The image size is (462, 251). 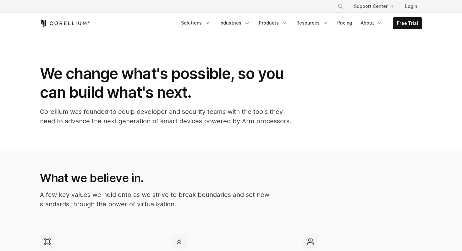 What do you see at coordinates (235, 23) in the screenshot?
I see `a: Industries` at bounding box center [235, 23].